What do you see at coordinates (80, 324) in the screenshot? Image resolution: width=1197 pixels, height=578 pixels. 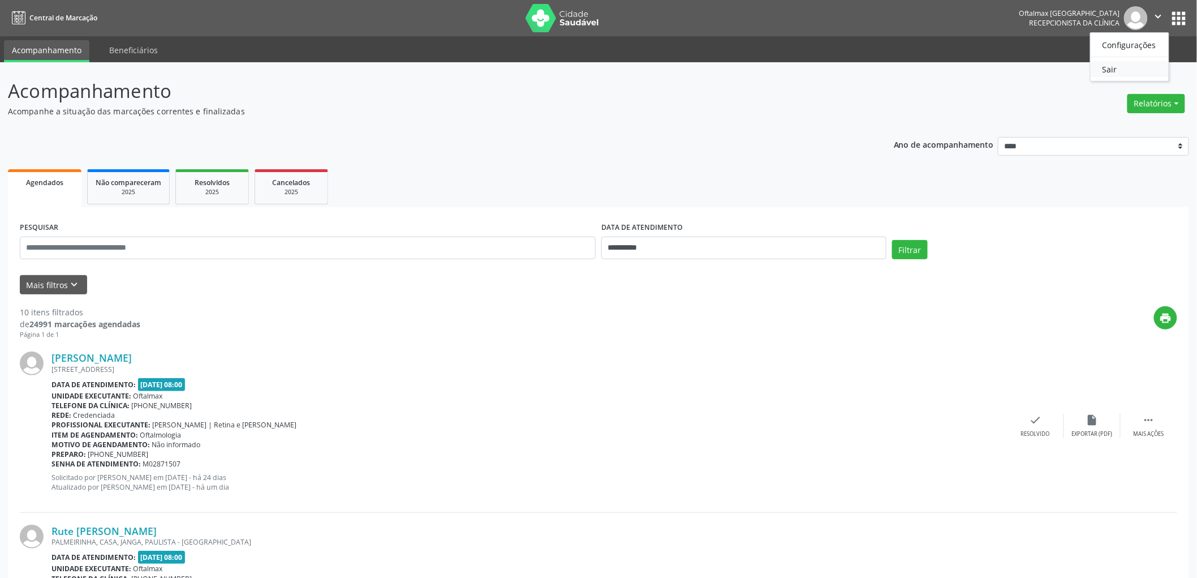 I see `div: de` at bounding box center [80, 324].